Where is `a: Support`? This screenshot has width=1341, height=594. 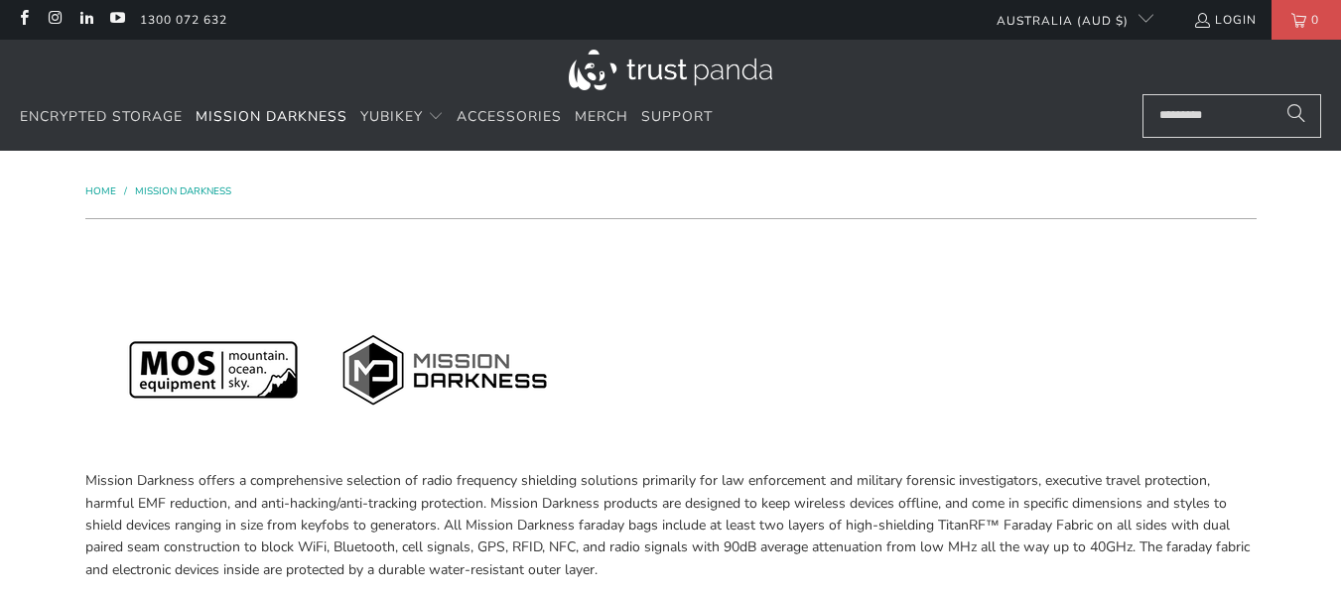 a: Support is located at coordinates (677, 117).